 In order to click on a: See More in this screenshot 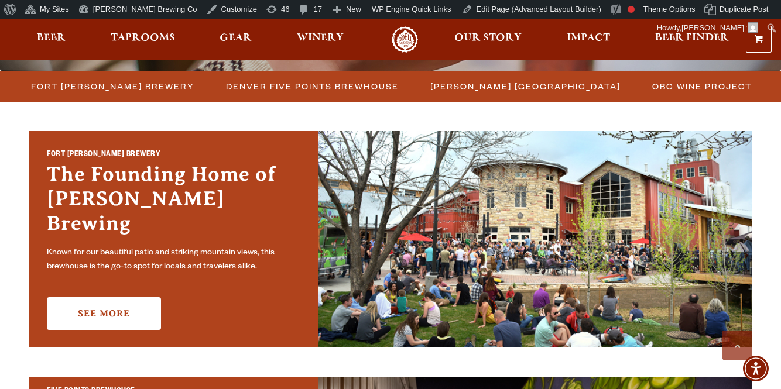, I will do `click(104, 314)`.